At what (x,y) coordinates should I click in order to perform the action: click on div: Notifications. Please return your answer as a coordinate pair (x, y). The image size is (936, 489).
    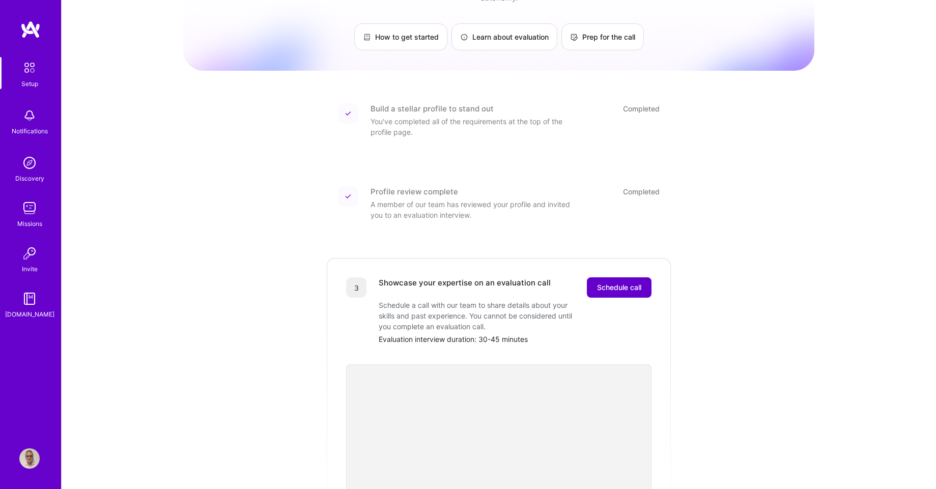
    Looking at the image, I should click on (30, 131).